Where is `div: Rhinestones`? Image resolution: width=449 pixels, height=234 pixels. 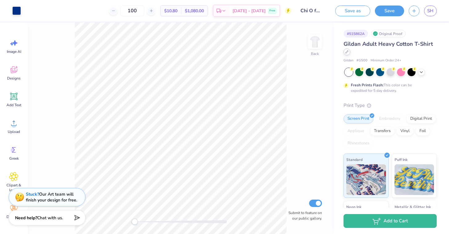
div: Rhinestones is located at coordinates (358, 144).